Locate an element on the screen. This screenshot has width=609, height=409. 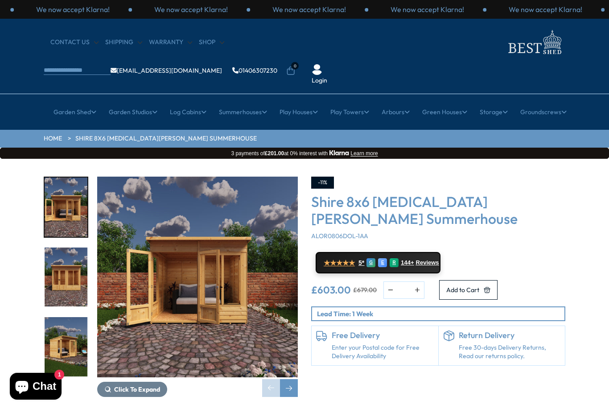
a: Green Houses is located at coordinates (445, 112).